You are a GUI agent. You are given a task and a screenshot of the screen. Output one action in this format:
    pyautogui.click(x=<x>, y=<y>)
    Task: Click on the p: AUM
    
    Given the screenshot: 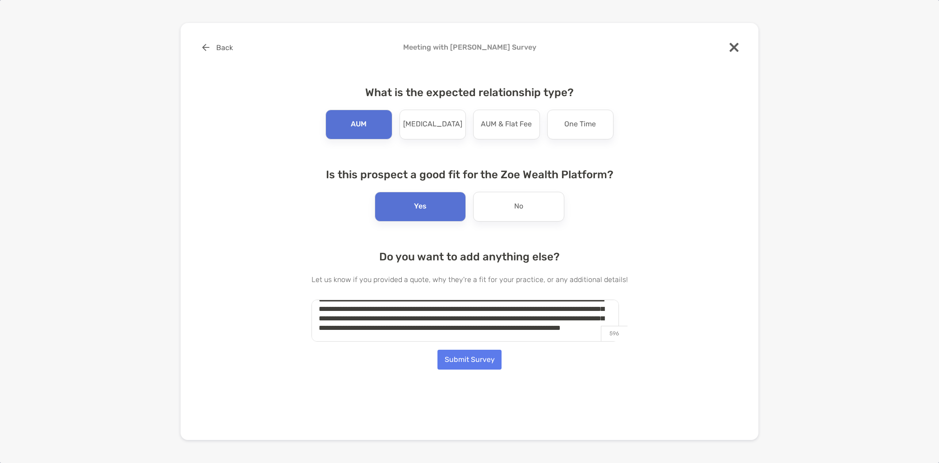 What is the action you would take?
    pyautogui.click(x=358, y=125)
    